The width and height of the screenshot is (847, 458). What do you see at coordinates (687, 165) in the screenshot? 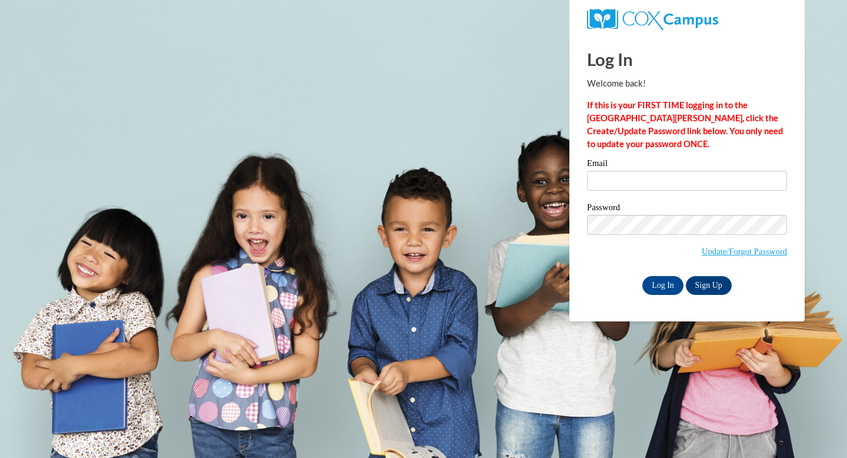
I see `label: Email` at bounding box center [687, 165].